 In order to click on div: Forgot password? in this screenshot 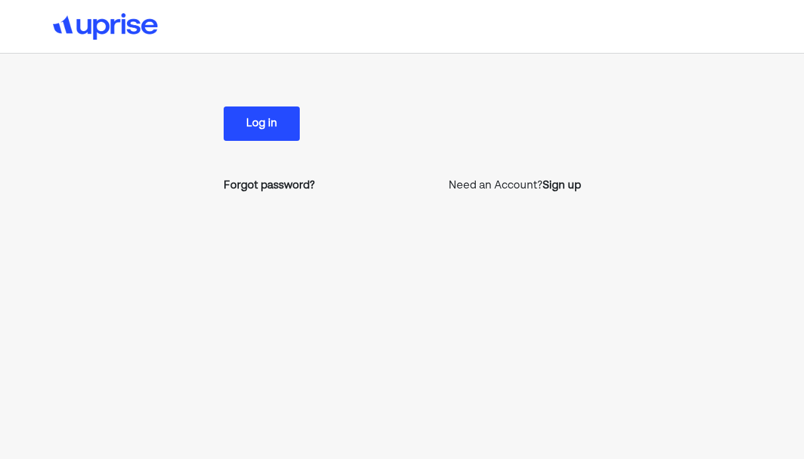, I will do `click(269, 186)`.